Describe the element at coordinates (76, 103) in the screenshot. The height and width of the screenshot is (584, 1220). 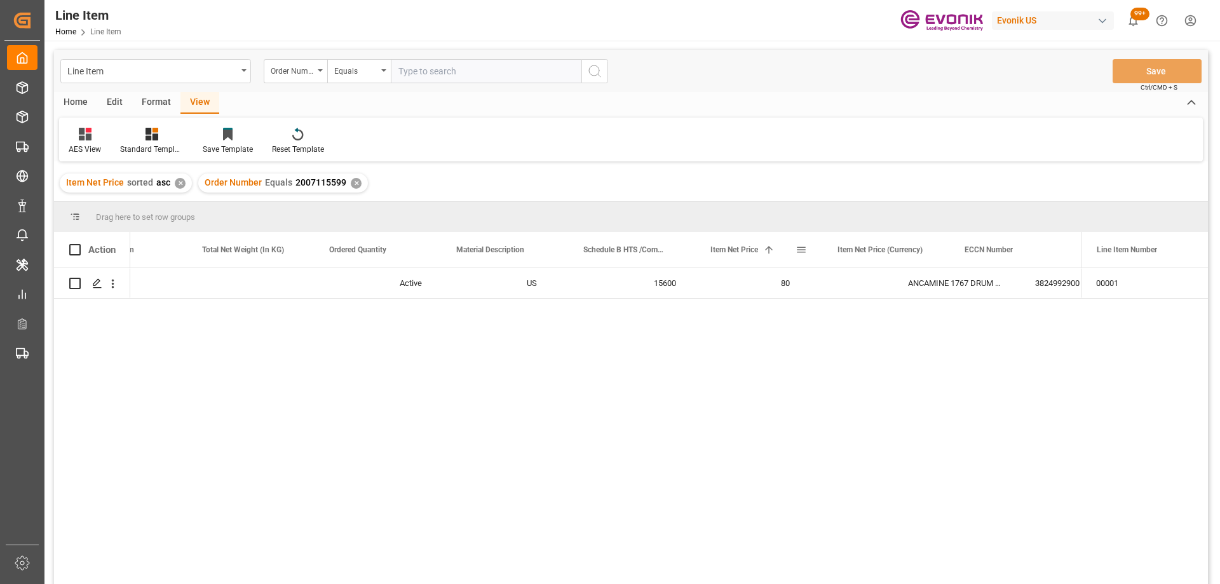
I see `div: Home` at that location.